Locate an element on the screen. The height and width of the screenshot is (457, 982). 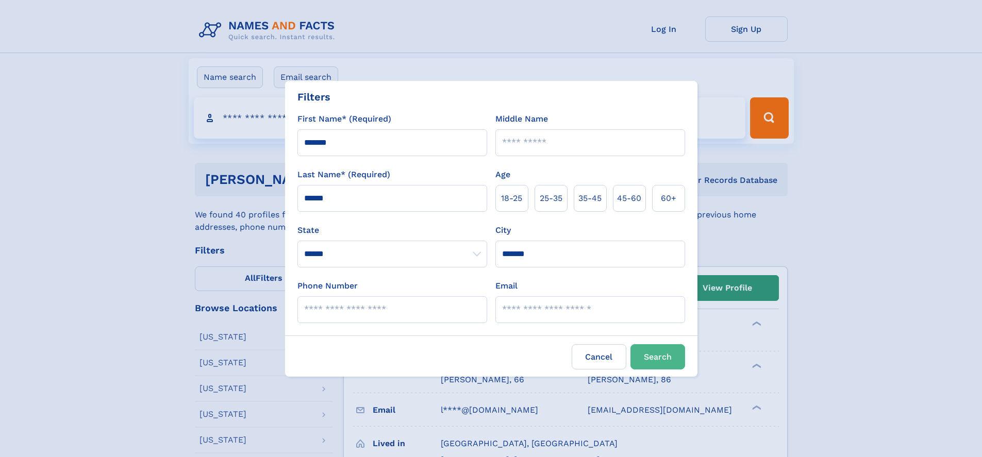
span: 18‑25 is located at coordinates (511, 198).